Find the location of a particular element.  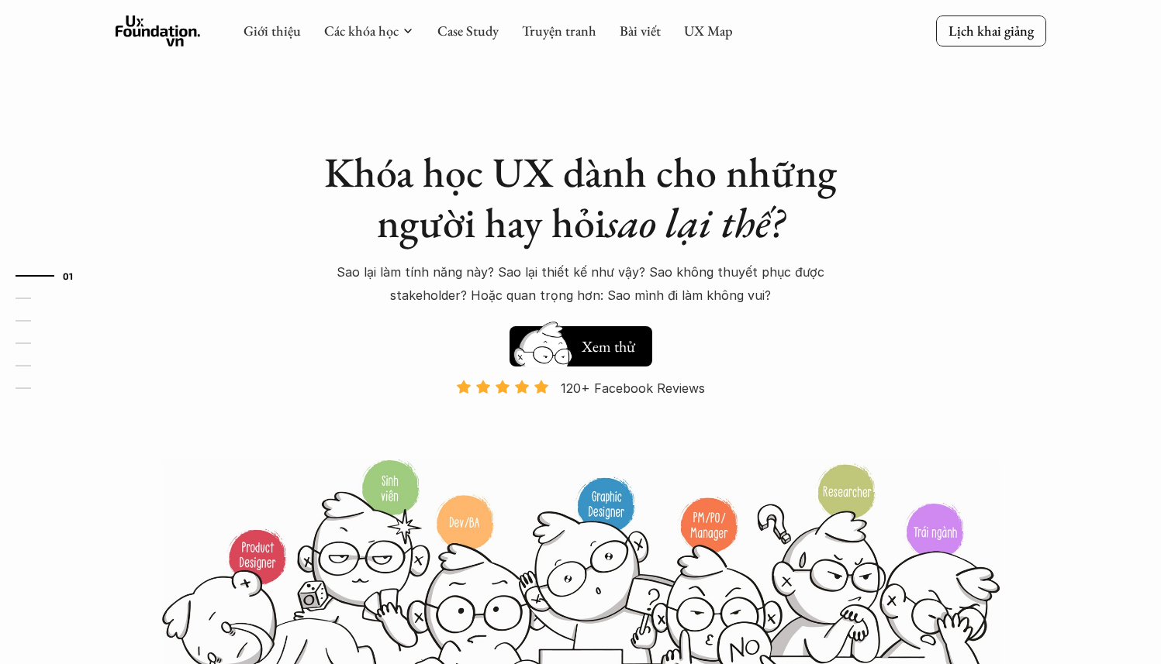

a: UX Map is located at coordinates (708, 30).